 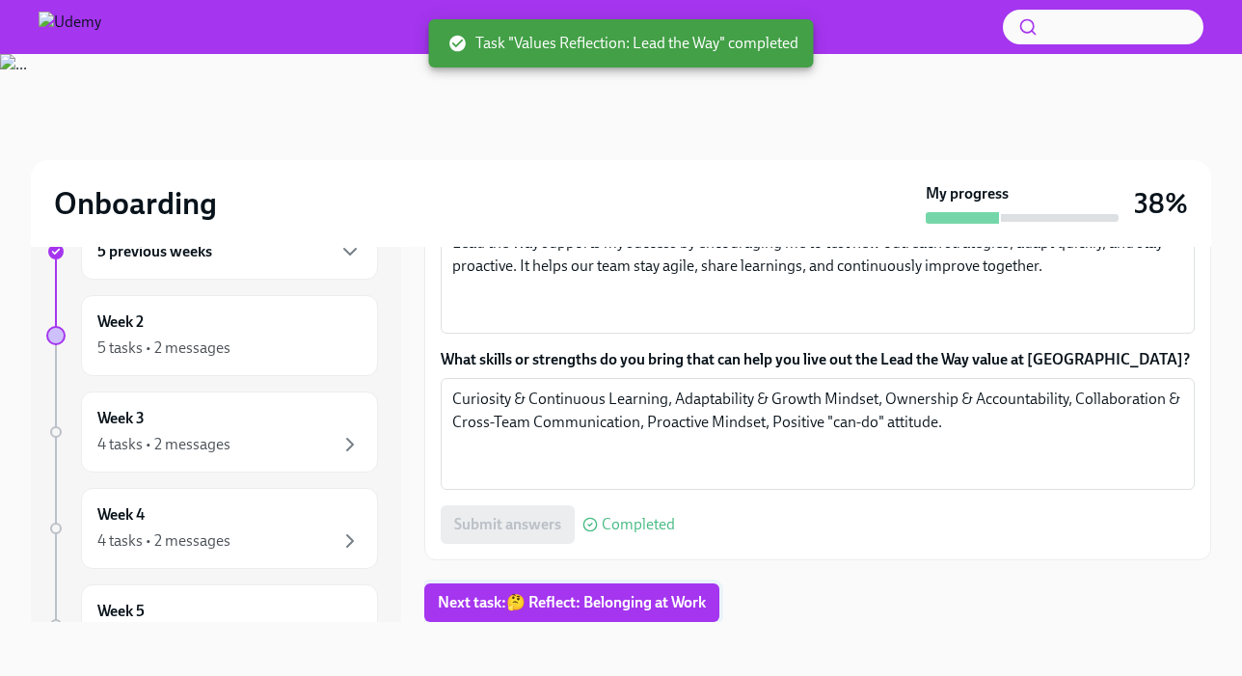 What do you see at coordinates (212, 432) in the screenshot?
I see `a: Week 34 tasks • 2 messages` at bounding box center [212, 432].